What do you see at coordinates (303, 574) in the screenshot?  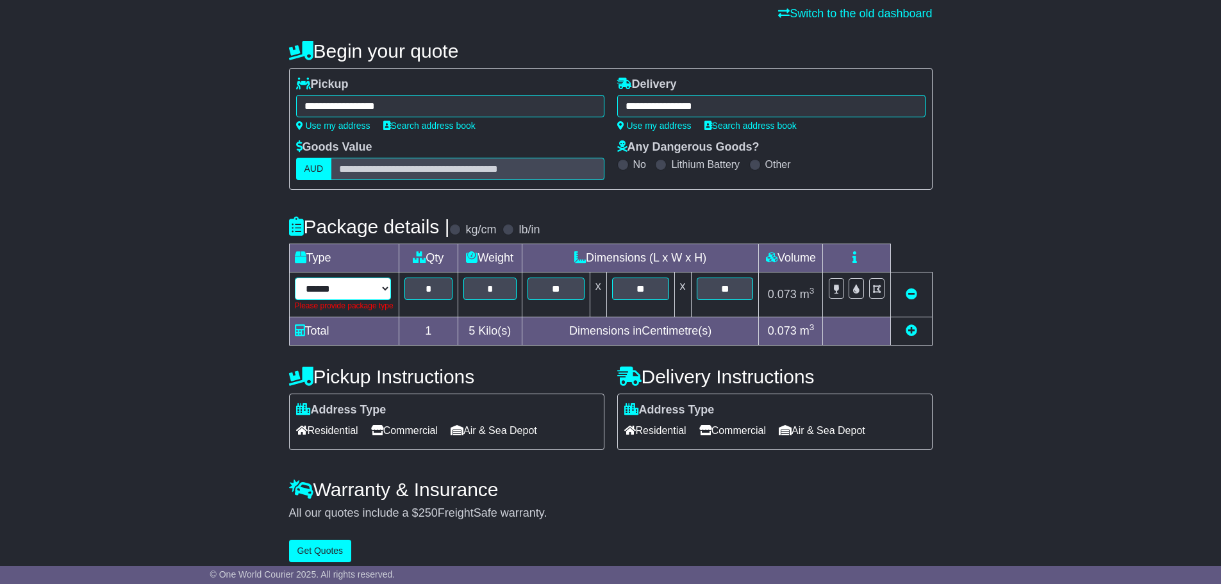 I see `span: © One World Courier 2025. All rights reserved.` at bounding box center [303, 574].